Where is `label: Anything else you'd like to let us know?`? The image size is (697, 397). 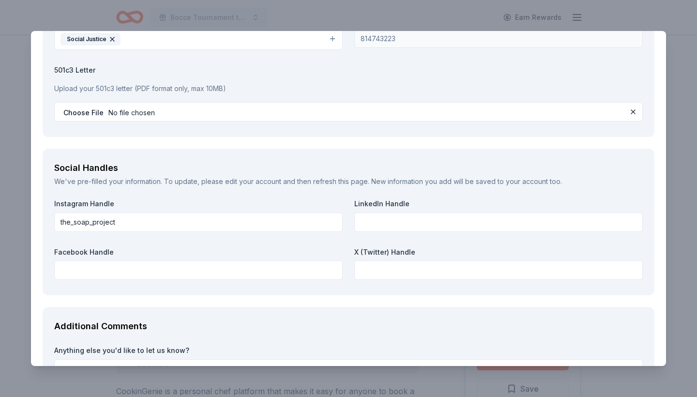
label: Anything else you'd like to let us know? is located at coordinates (349, 351).